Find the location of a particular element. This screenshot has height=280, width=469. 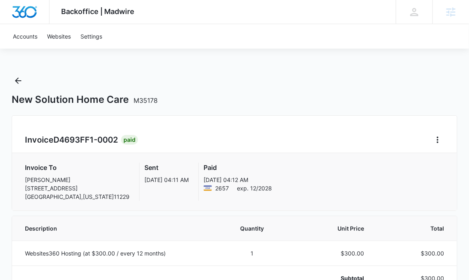

button: Back is located at coordinates (18, 81).